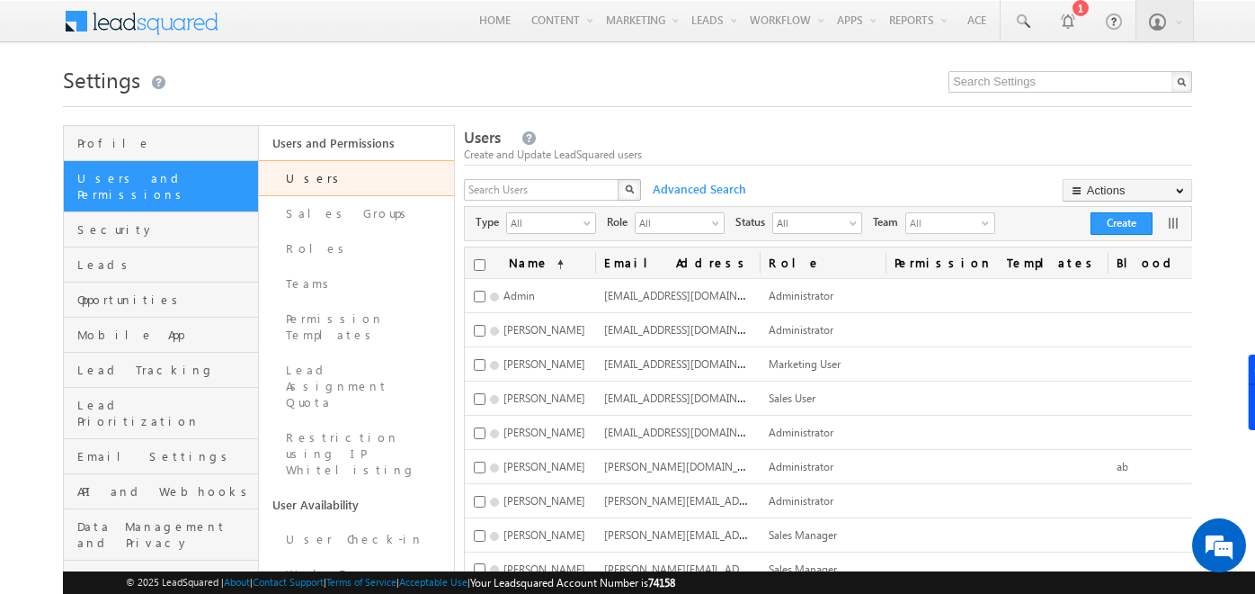  Describe the element at coordinates (356, 539) in the screenshot. I see `a: User Check-in` at that location.